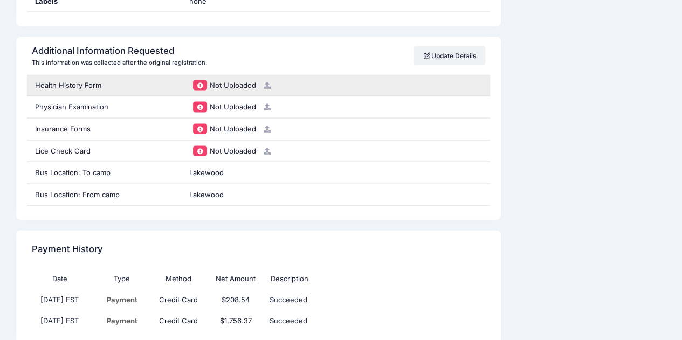 The width and height of the screenshot is (682, 340). Describe the element at coordinates (67, 249) in the screenshot. I see `h4: Payment History` at that location.